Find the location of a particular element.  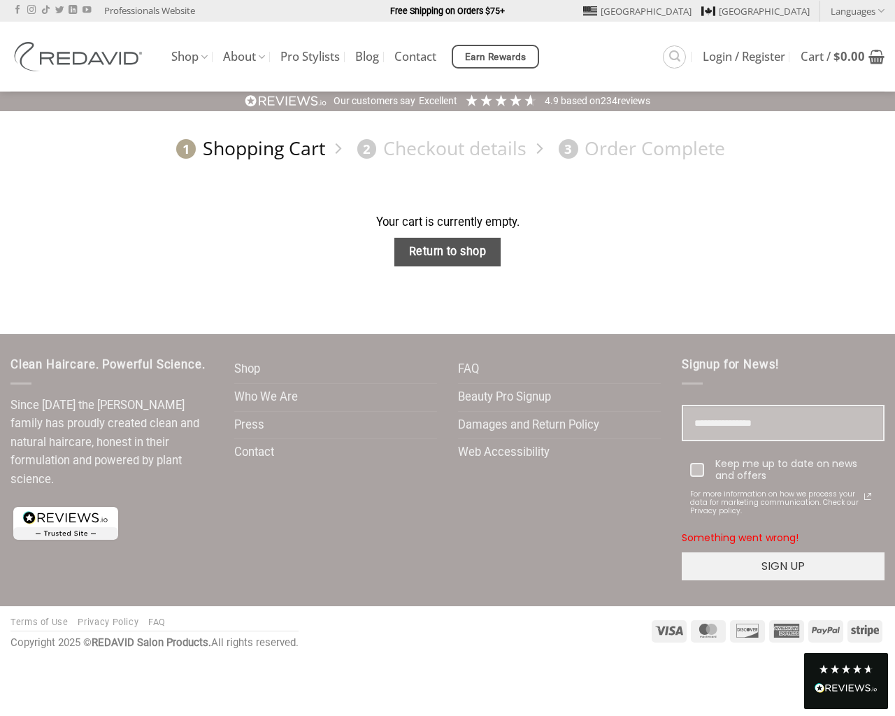

div: Your cart is currently empty. is located at coordinates (447, 222).